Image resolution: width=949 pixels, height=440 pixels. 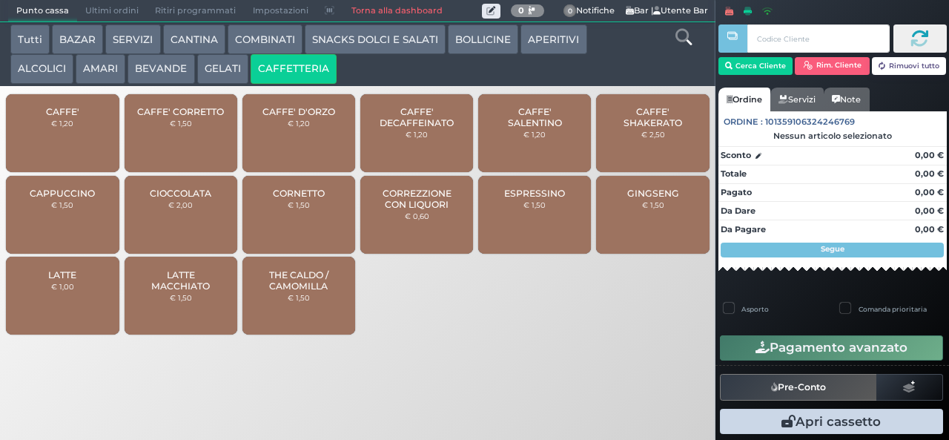 I want to click on button: Rim. Cliente, so click(x=832, y=66).